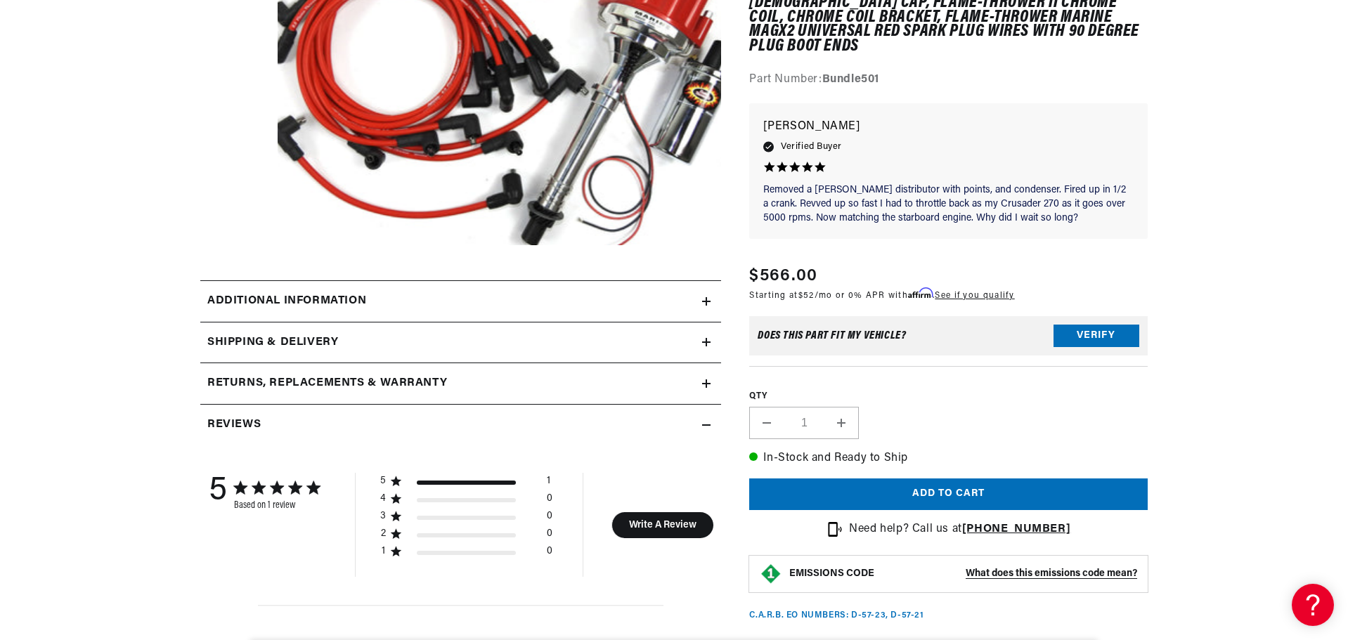  Describe the element at coordinates (273, 343) in the screenshot. I see `h2: Shipping & Delivery` at that location.